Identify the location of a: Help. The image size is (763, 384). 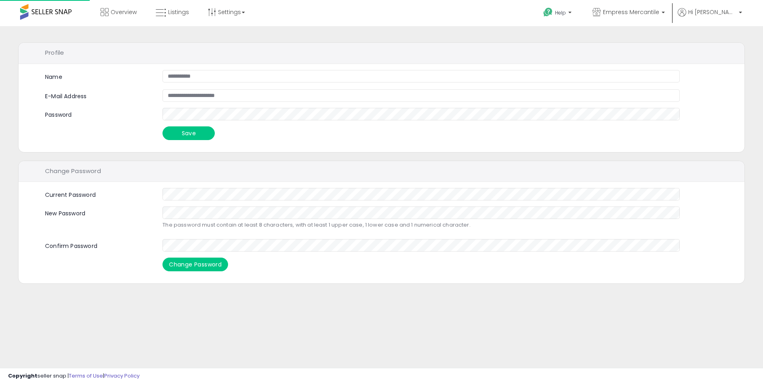
(558, 14).